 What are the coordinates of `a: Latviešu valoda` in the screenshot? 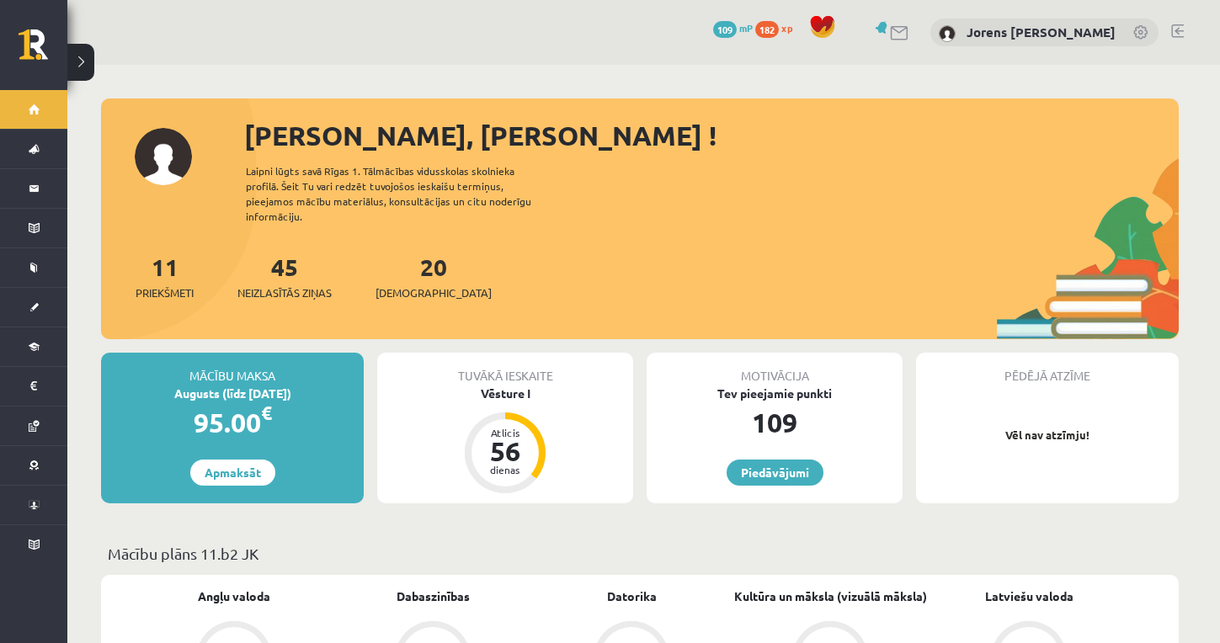 It's located at (1029, 596).